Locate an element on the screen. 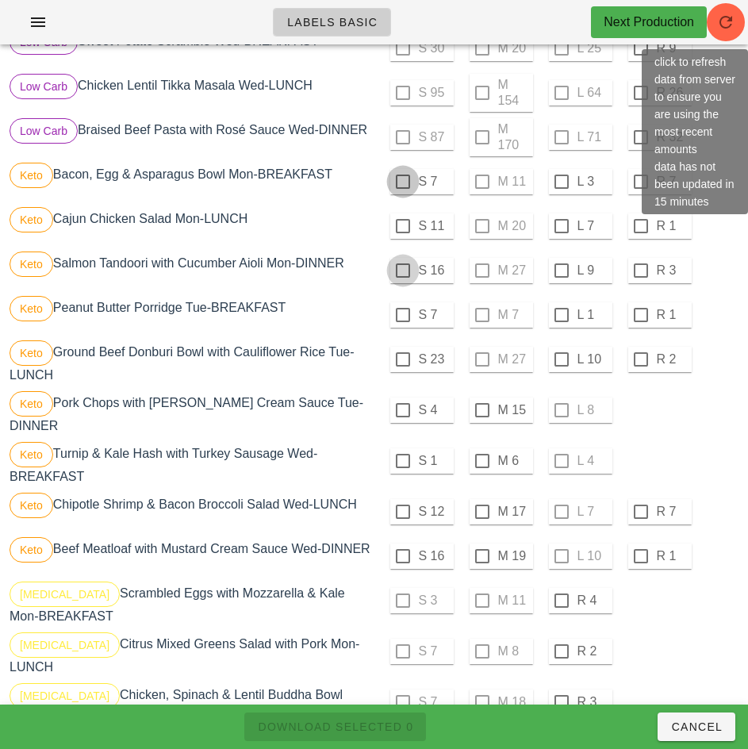 The height and width of the screenshot is (749, 748). div: Peanut Butter Porridge Tue-BREAKFAST is located at coordinates (190, 315).